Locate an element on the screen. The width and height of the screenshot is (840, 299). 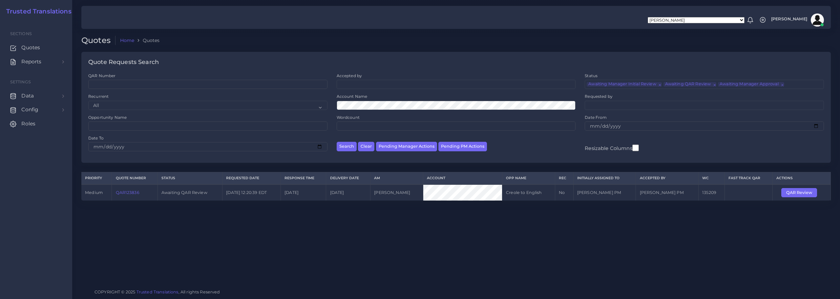
span: Settings is located at coordinates (20, 82).